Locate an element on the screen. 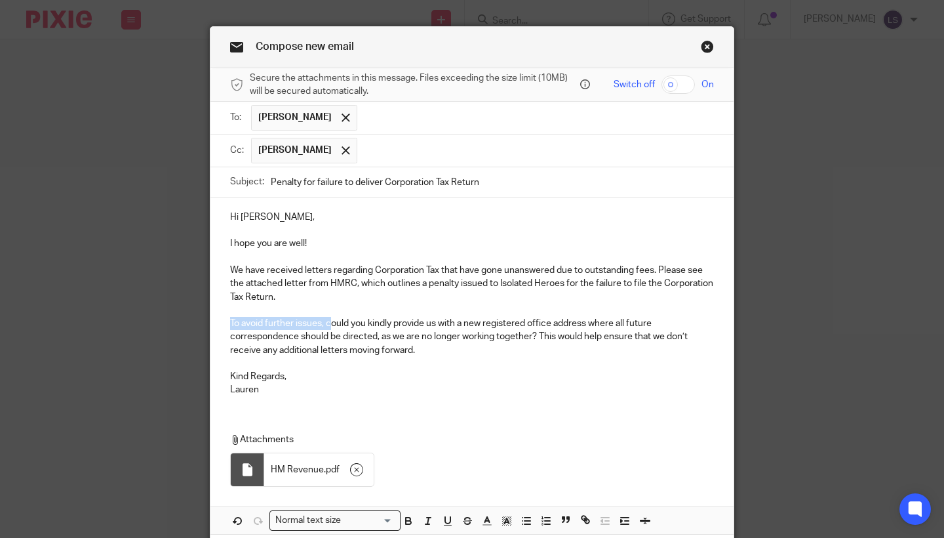  p: To avoid further issues, could you kindly provide us with a new registered office address where a... is located at coordinates (472, 336).